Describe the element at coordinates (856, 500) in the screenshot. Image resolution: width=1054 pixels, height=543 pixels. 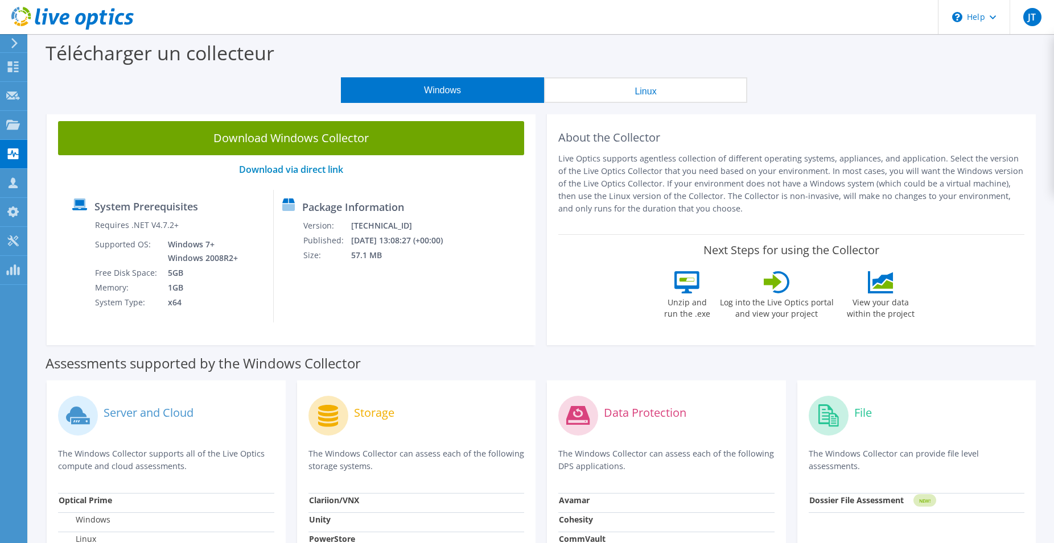
I see `strong: Dossier File Assessment` at that location.